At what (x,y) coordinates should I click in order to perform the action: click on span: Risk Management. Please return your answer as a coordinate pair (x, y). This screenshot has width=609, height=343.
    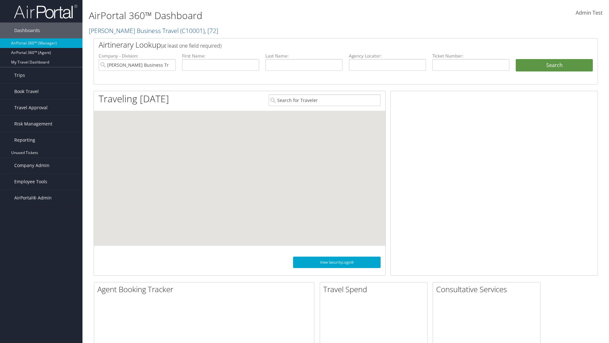
    Looking at the image, I should click on (33, 124).